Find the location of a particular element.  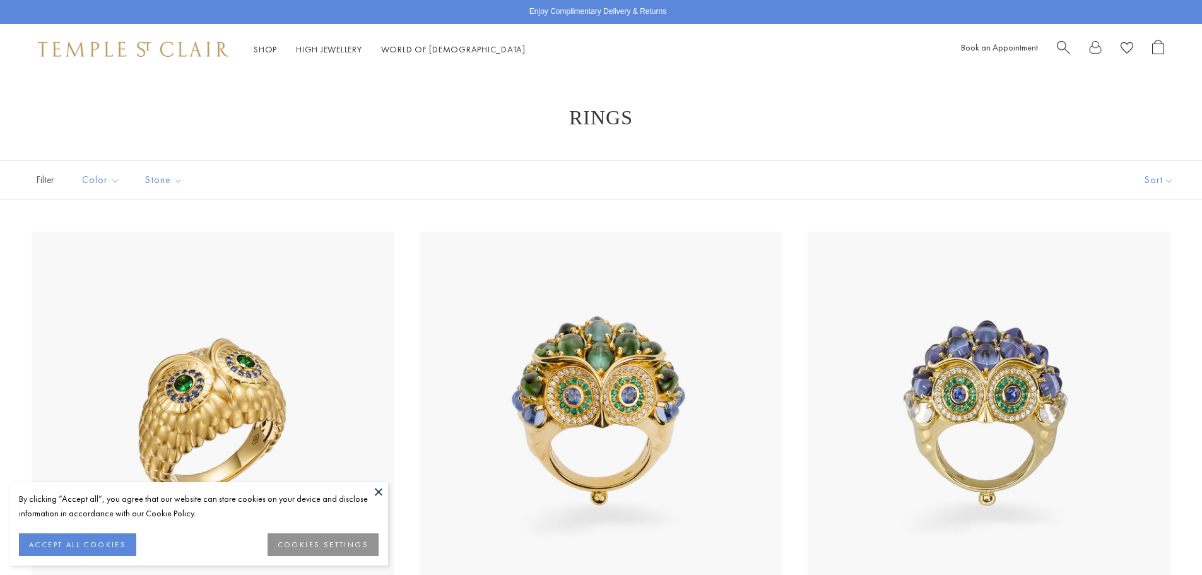

img: Temple St. Clair is located at coordinates (133, 49).